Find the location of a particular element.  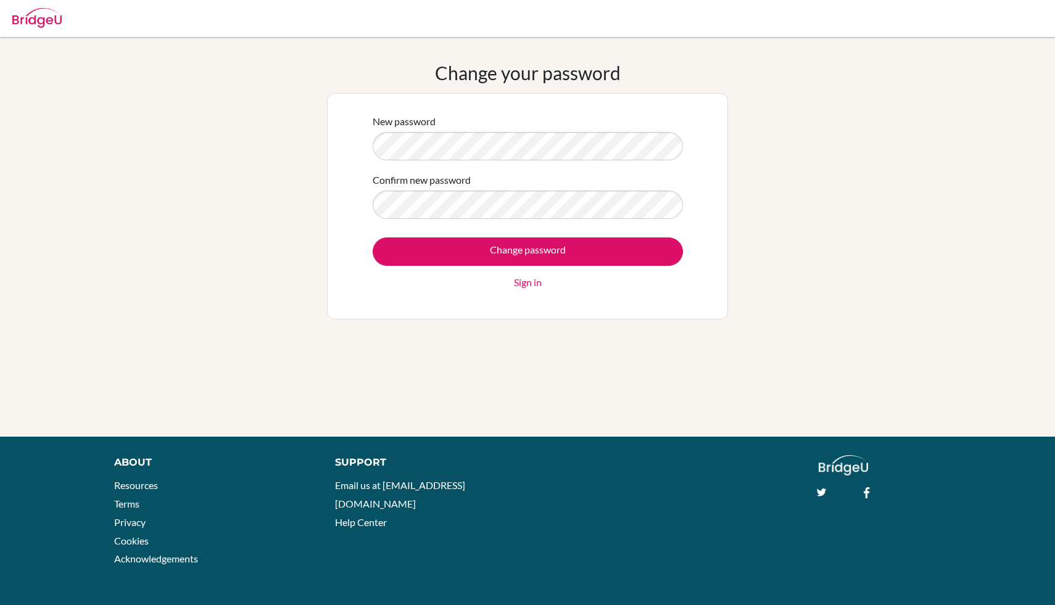

input: Change password is located at coordinates (527, 252).